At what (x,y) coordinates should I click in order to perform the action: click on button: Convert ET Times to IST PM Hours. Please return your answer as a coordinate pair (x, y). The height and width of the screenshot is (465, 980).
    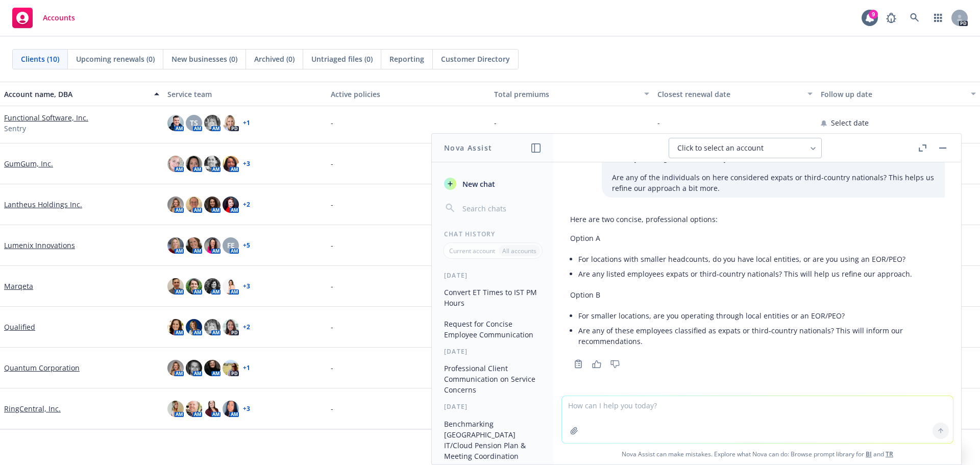
    Looking at the image, I should click on (492, 297).